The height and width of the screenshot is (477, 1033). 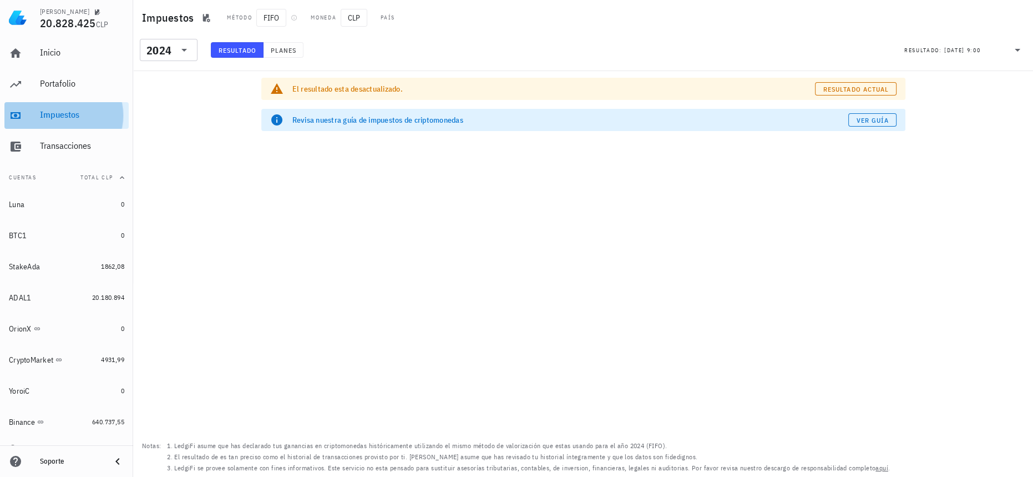 What do you see at coordinates (41, 447) in the screenshot?
I see `span: agregar cuenta` at bounding box center [41, 447].